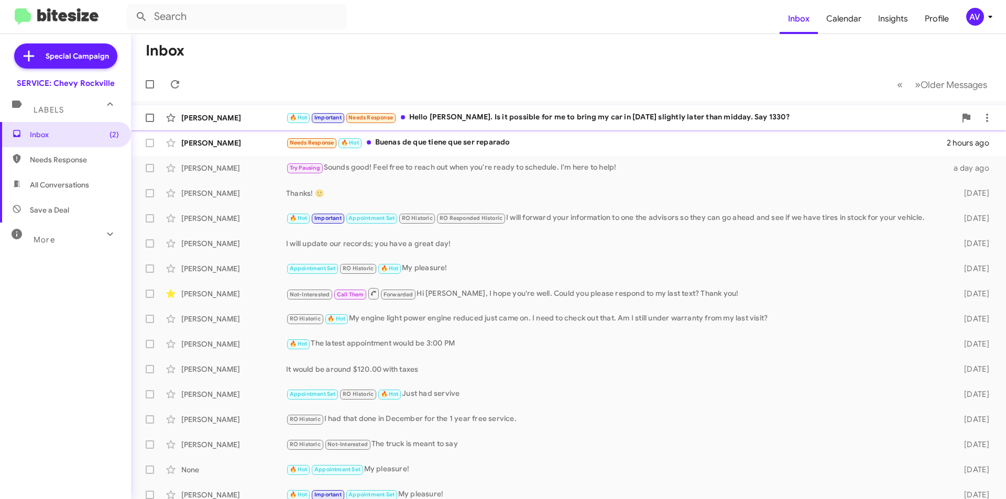 This screenshot has width=1006, height=499. Describe the element at coordinates (616, 419) in the screenshot. I see `div: I had that done in December for the 1 year free service.` at that location.